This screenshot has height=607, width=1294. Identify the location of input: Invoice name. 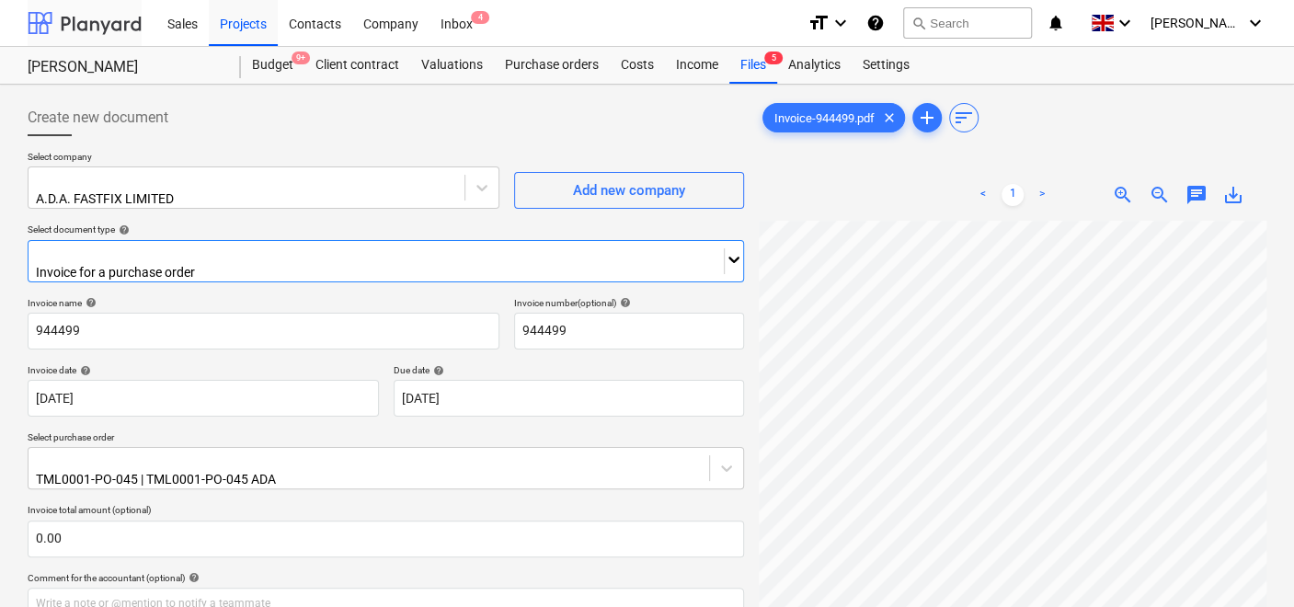
(263, 331).